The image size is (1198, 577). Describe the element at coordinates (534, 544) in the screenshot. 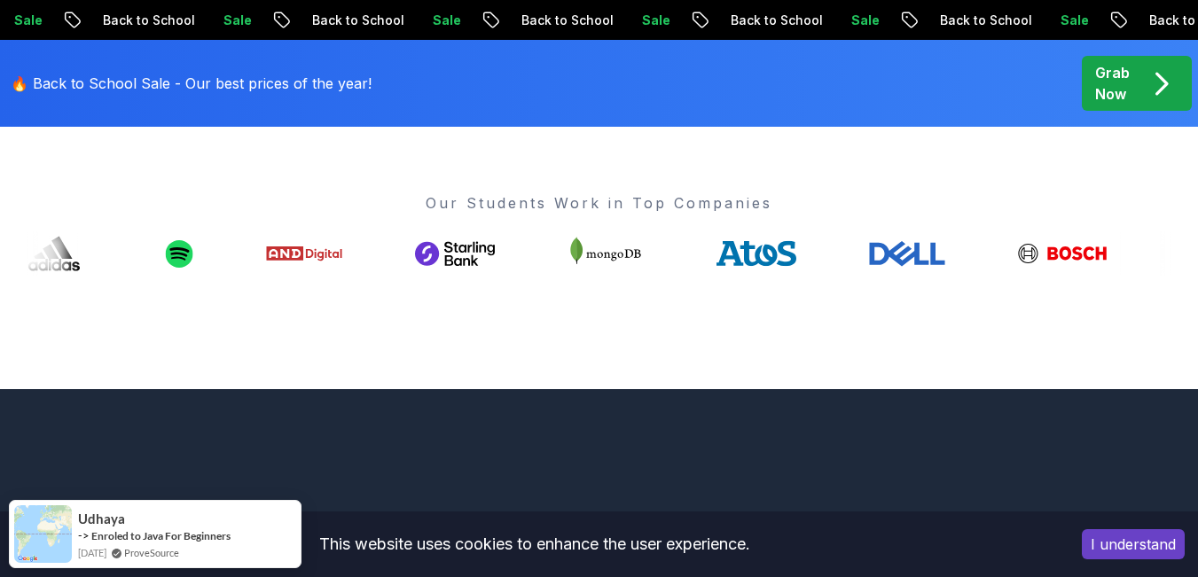

I see `div: This website uses cookies to enhance the user experience.` at that location.